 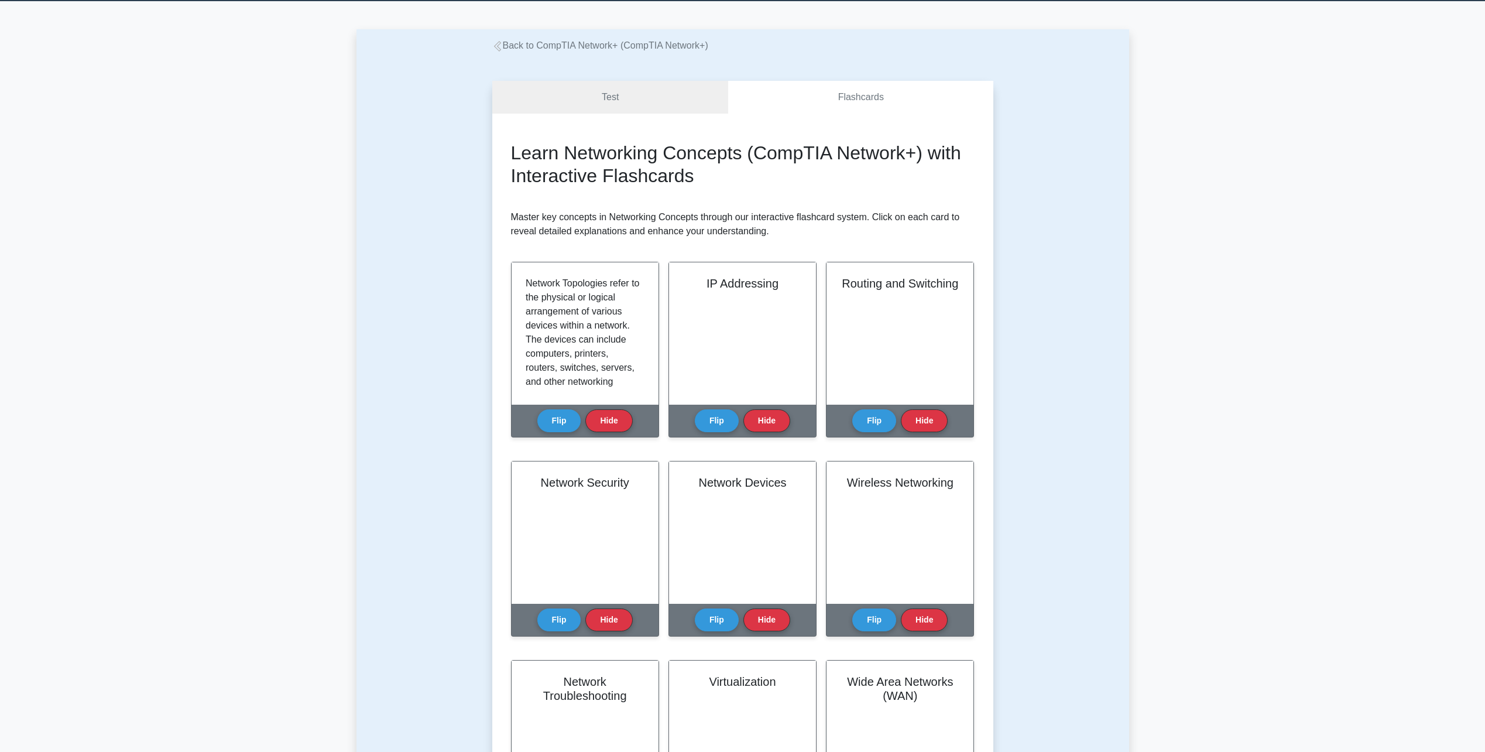 What do you see at coordinates (742, 283) in the screenshot?
I see `h2: IP Addressing` at bounding box center [742, 283].